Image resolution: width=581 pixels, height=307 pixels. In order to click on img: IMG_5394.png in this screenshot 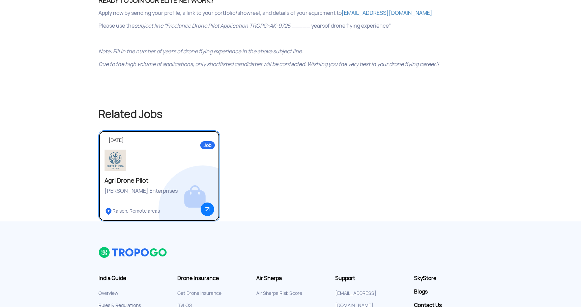, I will do `click(115, 161)`.